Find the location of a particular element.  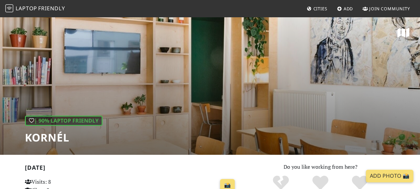

a: Add is located at coordinates (345, 9).